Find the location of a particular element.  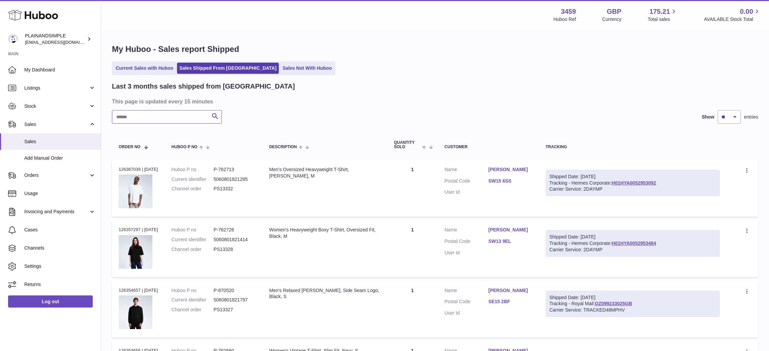

a: Sales Not With Huboo is located at coordinates (307, 68).